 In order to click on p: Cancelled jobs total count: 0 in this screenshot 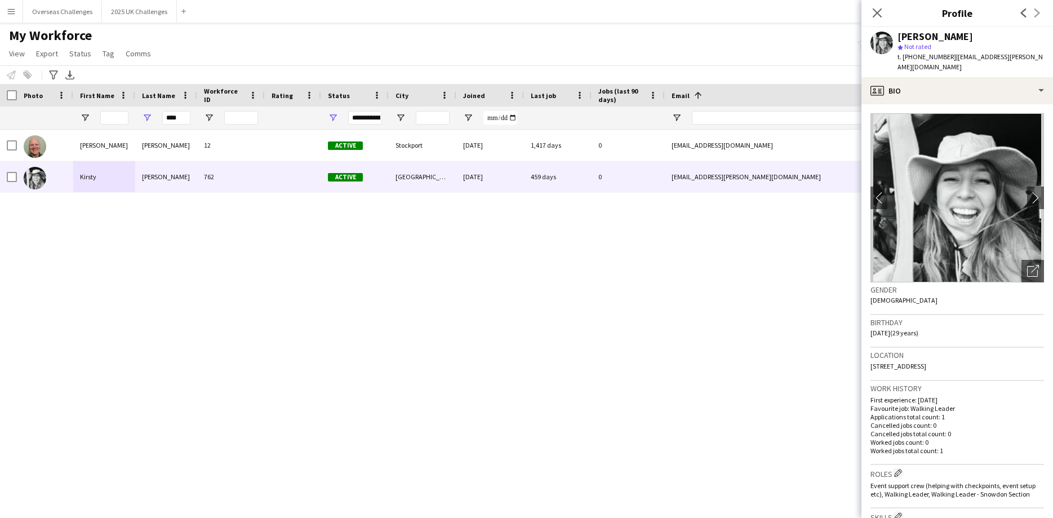, I will do `click(958, 433)`.